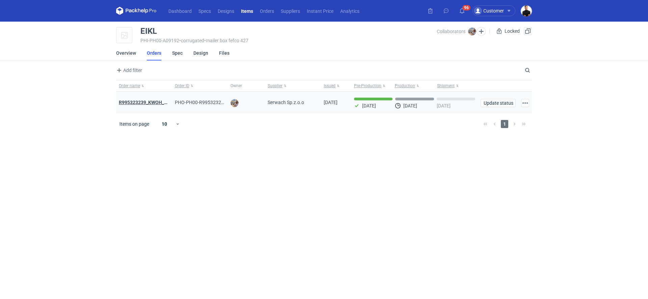 Image resolution: width=648 pixels, height=299 pixels. What do you see at coordinates (462, 11) in the screenshot?
I see `button: 96` at bounding box center [462, 11].